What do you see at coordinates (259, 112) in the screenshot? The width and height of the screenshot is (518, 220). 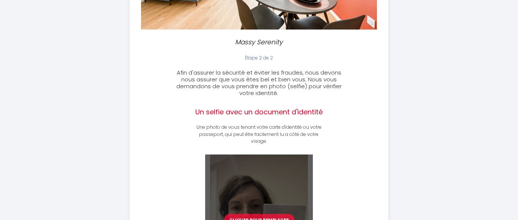 I see `h2: Un selfie avec un document d'identité` at bounding box center [259, 112].